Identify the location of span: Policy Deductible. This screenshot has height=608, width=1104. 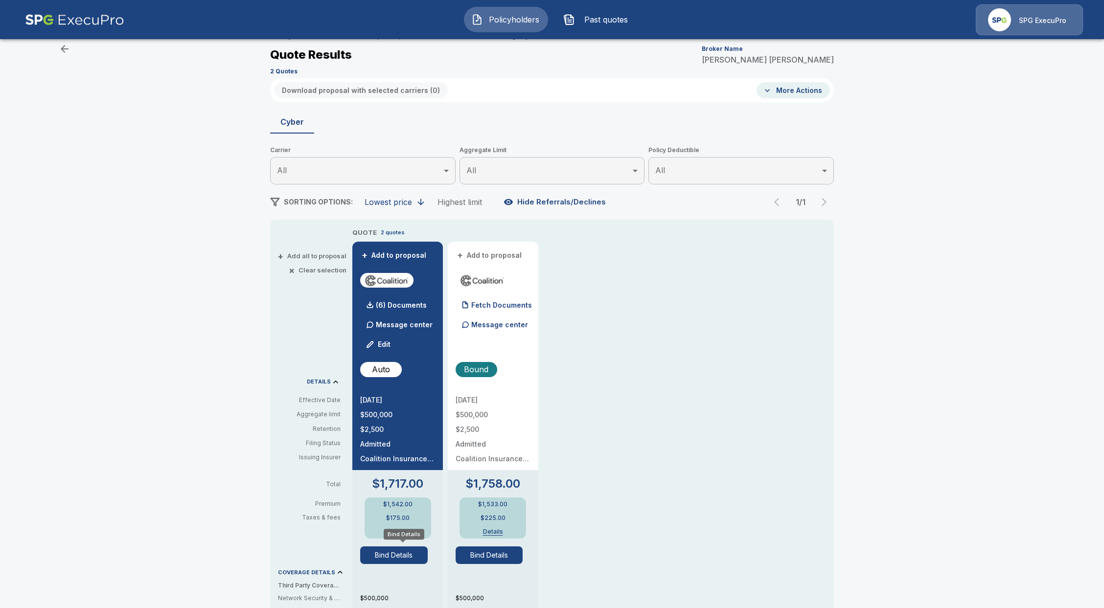
(741, 150).